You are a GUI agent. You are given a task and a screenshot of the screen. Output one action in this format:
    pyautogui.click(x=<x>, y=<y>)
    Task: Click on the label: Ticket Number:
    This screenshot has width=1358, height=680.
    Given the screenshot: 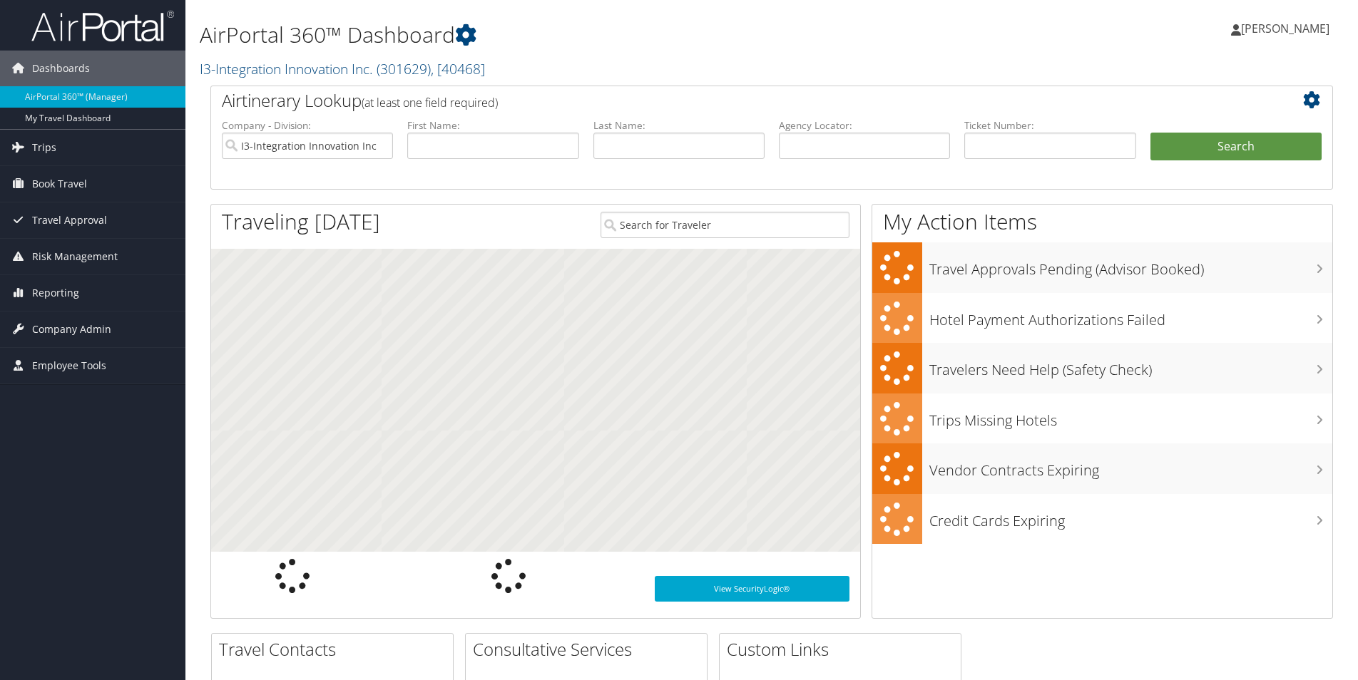 What is the action you would take?
    pyautogui.click(x=1050, y=125)
    